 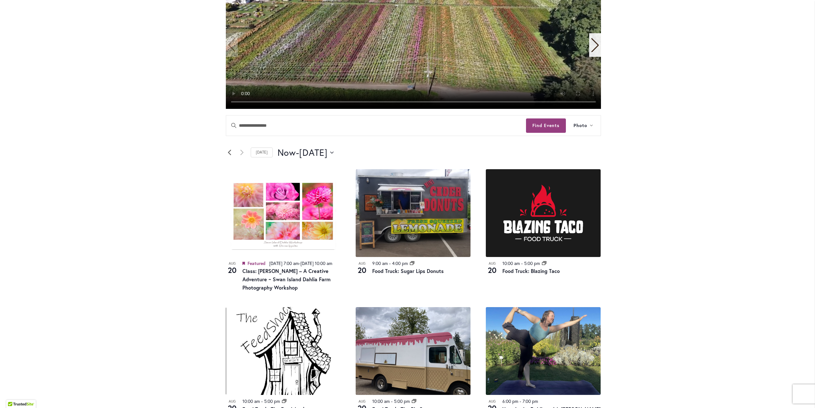 I want to click on img: The Feedshack, so click(x=283, y=351).